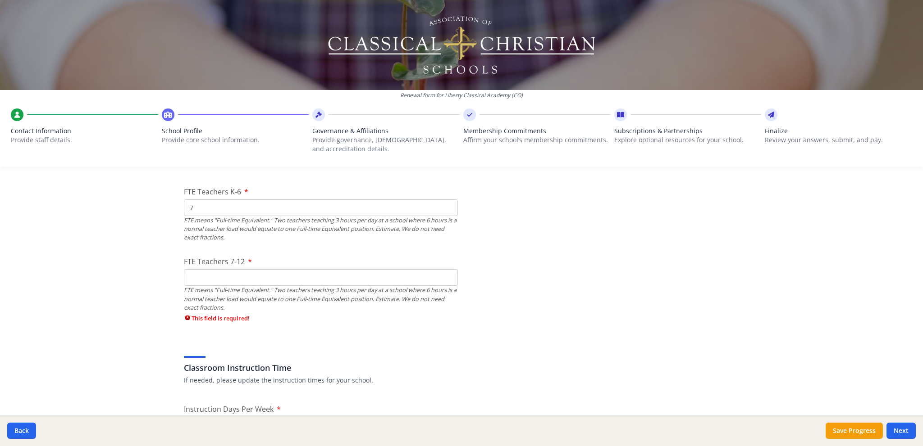 The height and width of the screenshot is (446, 923). Describe the element at coordinates (321, 318) in the screenshot. I see `span: This field is required!` at that location.